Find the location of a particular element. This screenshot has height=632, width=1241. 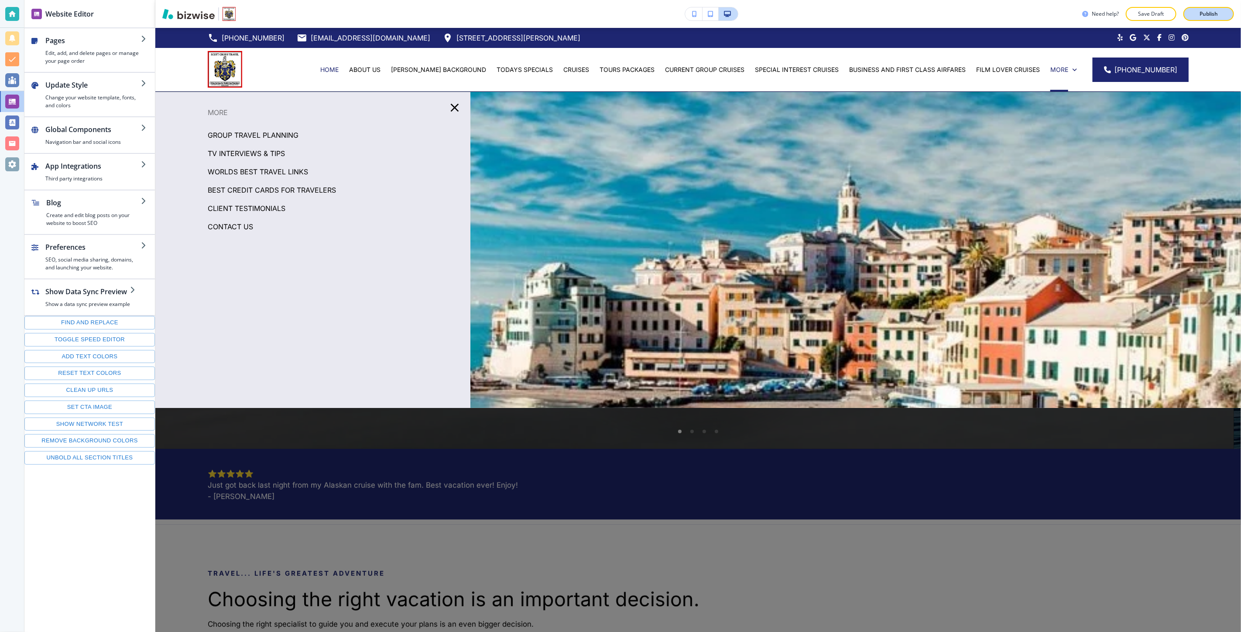

h2: Pages is located at coordinates (93, 41).